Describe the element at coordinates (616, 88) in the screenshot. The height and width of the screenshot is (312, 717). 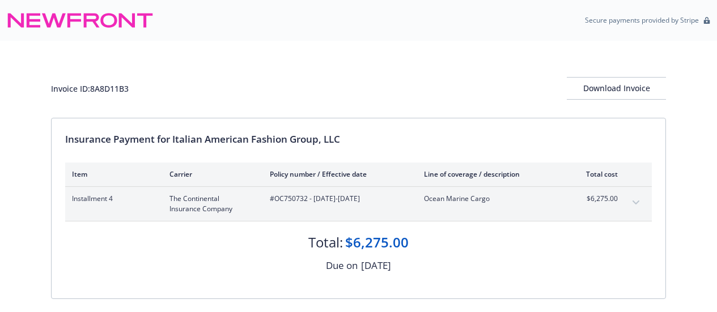
I see `button: Download Invoice` at that location.